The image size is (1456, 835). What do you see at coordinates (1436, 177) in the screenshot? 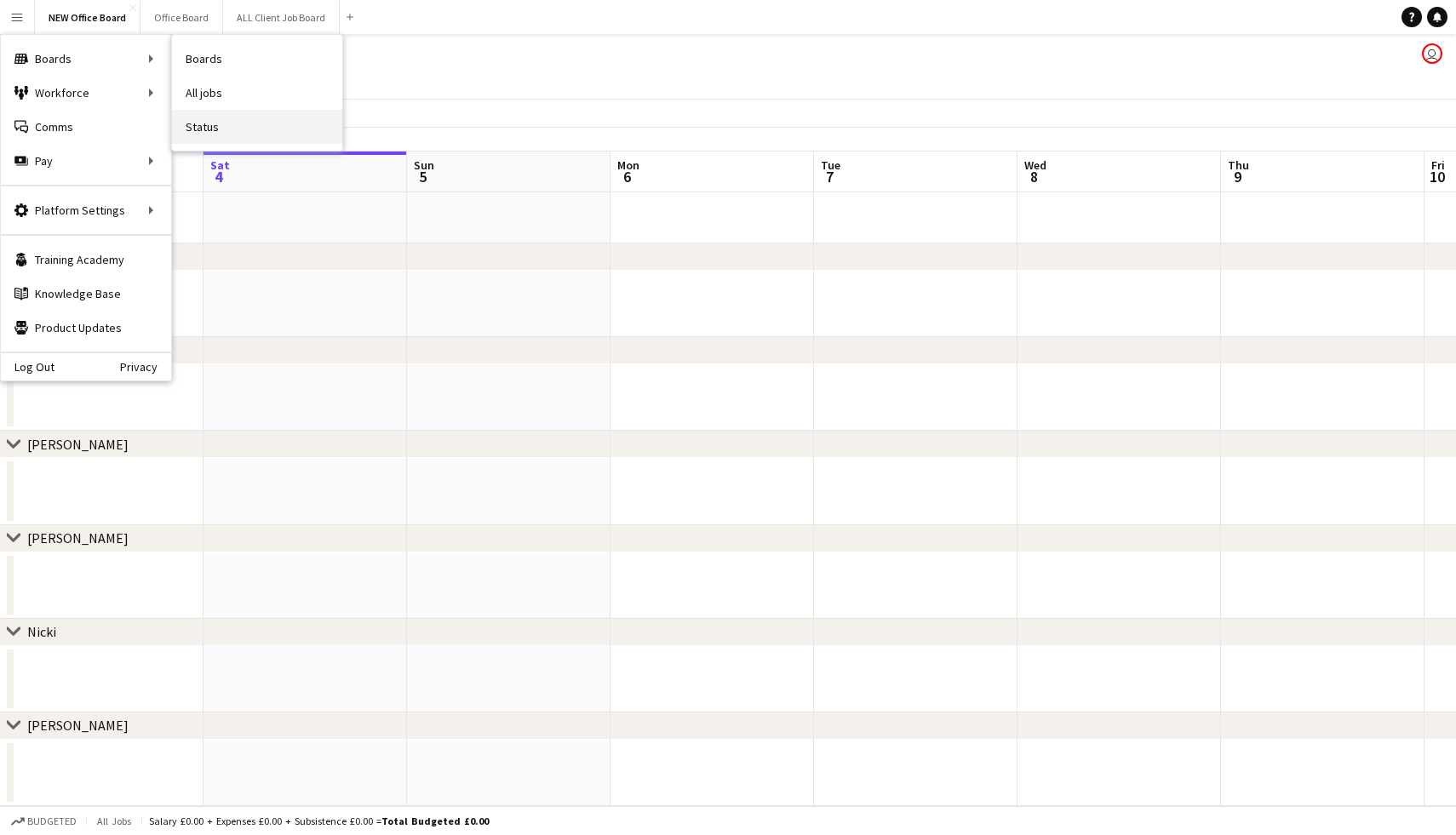
I see `span: 10` at bounding box center [1436, 177].